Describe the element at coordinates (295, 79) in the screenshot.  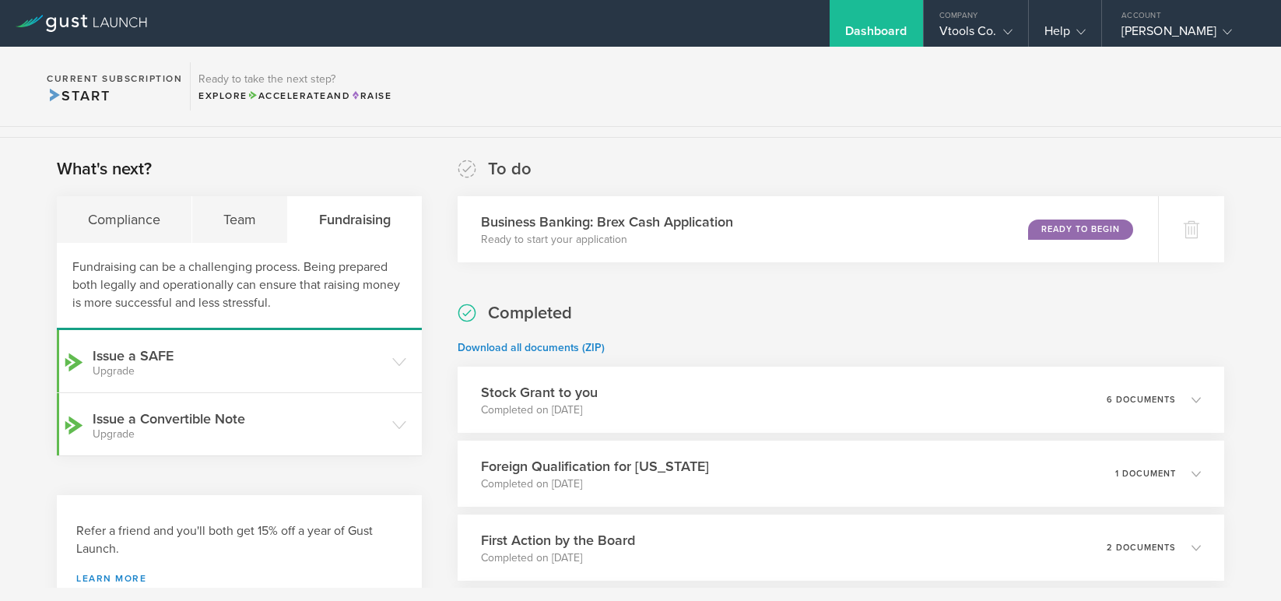
I see `h3: Ready to take the next step?` at that location.